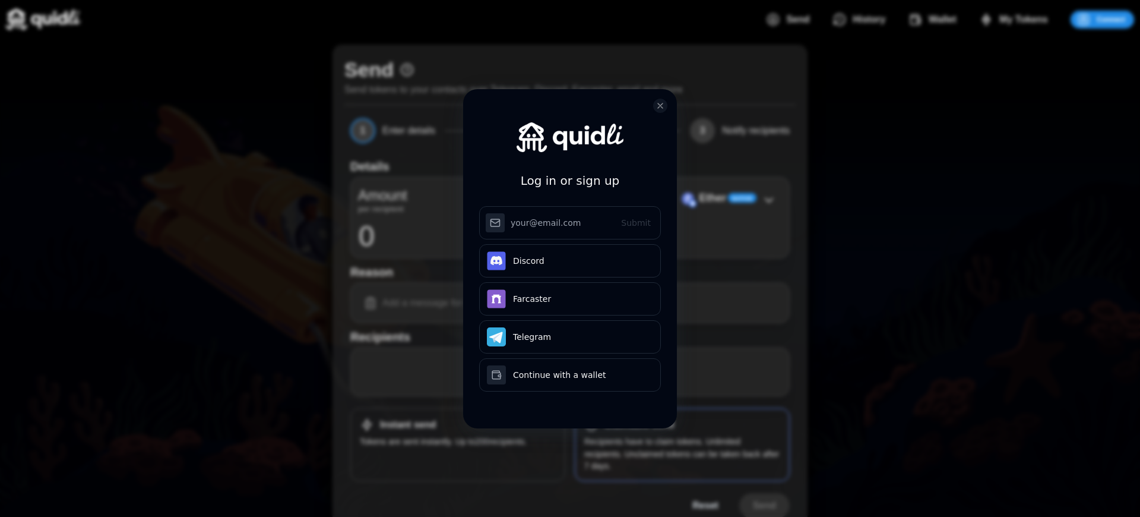  I want to click on button: close modal, so click(660, 106).